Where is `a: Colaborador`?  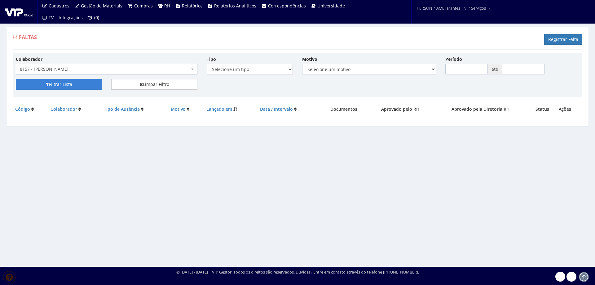
a: Colaborador is located at coordinates (64, 109).